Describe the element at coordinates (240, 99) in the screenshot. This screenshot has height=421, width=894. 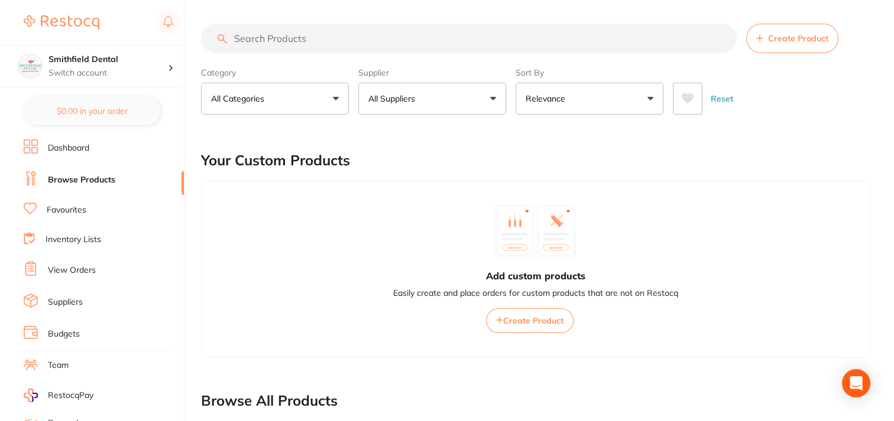
I see `p: All Categories` at that location.